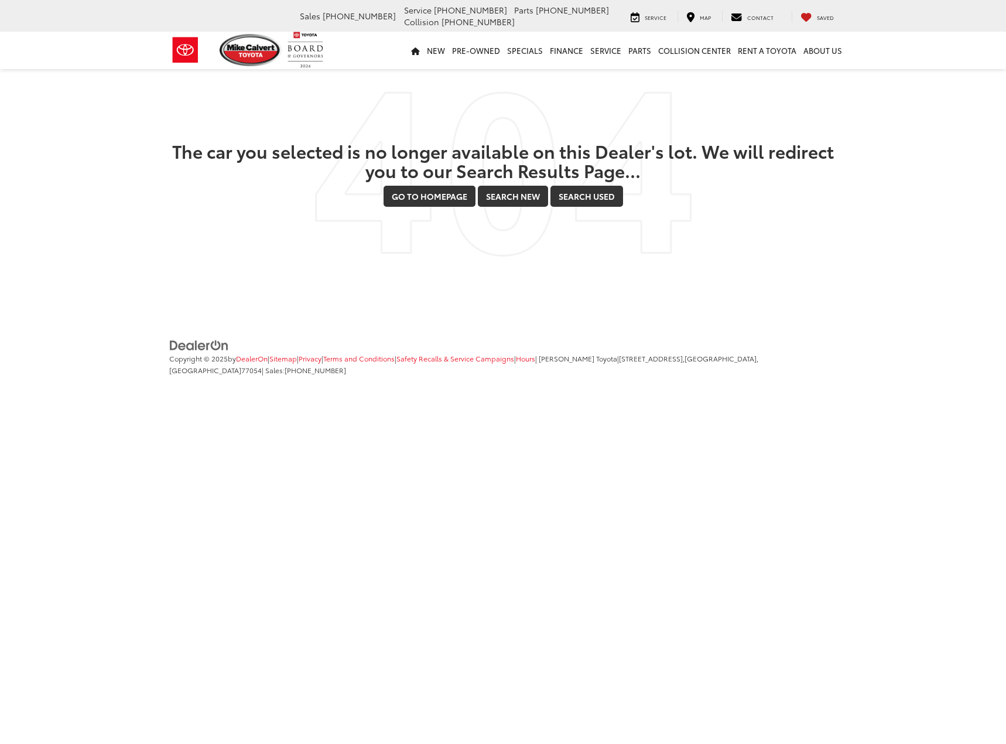  Describe the element at coordinates (199, 344) in the screenshot. I see `a: DealerOn` at that location.